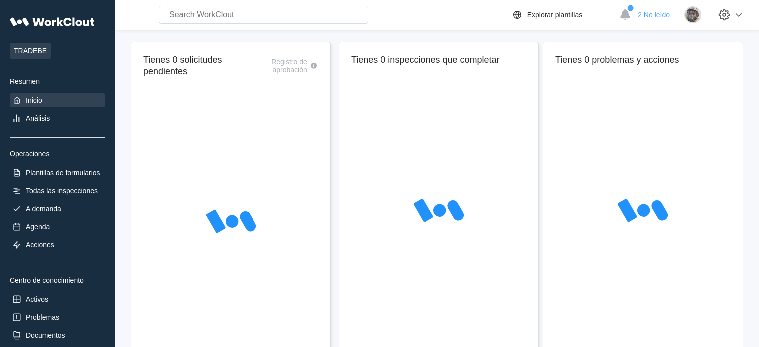 Image resolution: width=759 pixels, height=347 pixels. What do you see at coordinates (195, 65) in the screenshot?
I see `h2: Tienes 0 solicitudes pendientes` at bounding box center [195, 65].